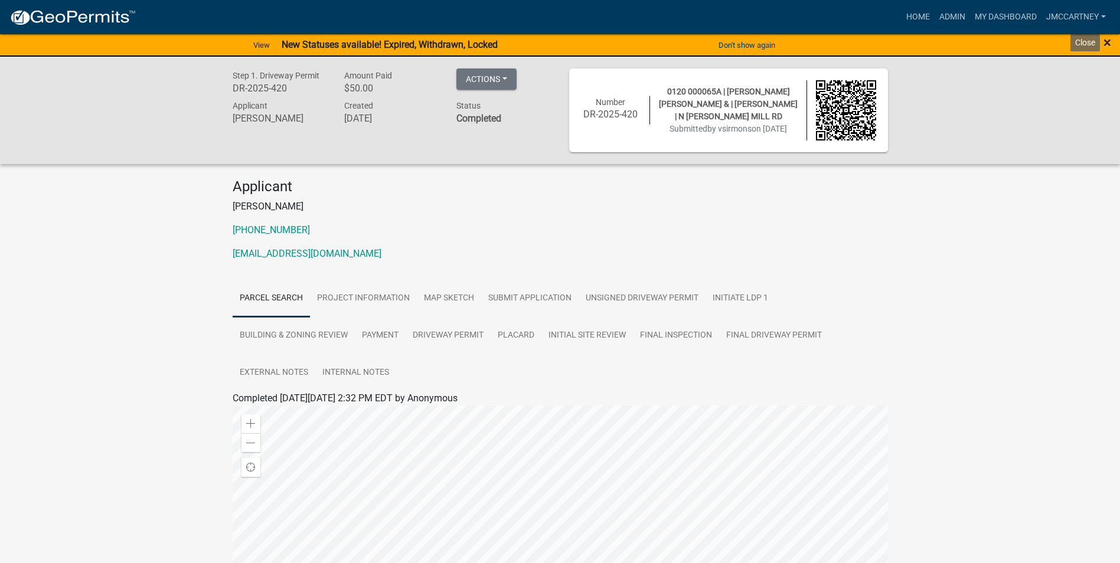 This screenshot has height=563, width=1120. I want to click on span: Applicant, so click(250, 106).